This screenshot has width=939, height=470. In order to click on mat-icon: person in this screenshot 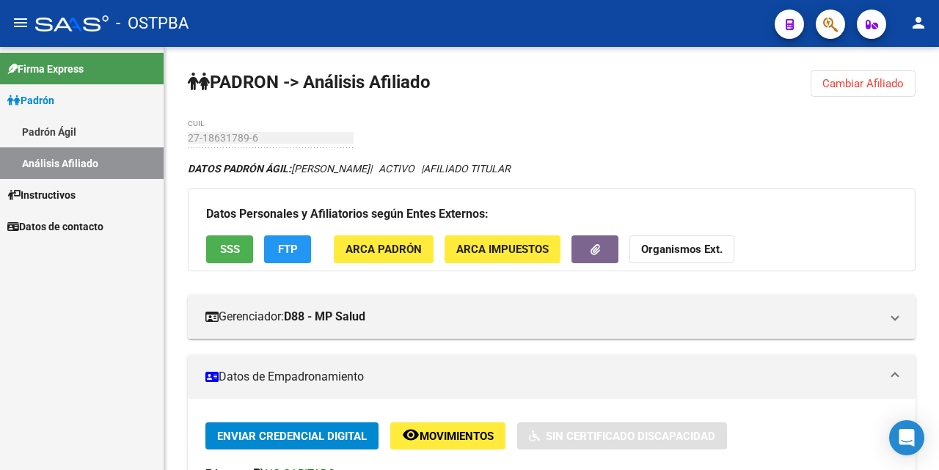, I will do `click(919, 23)`.